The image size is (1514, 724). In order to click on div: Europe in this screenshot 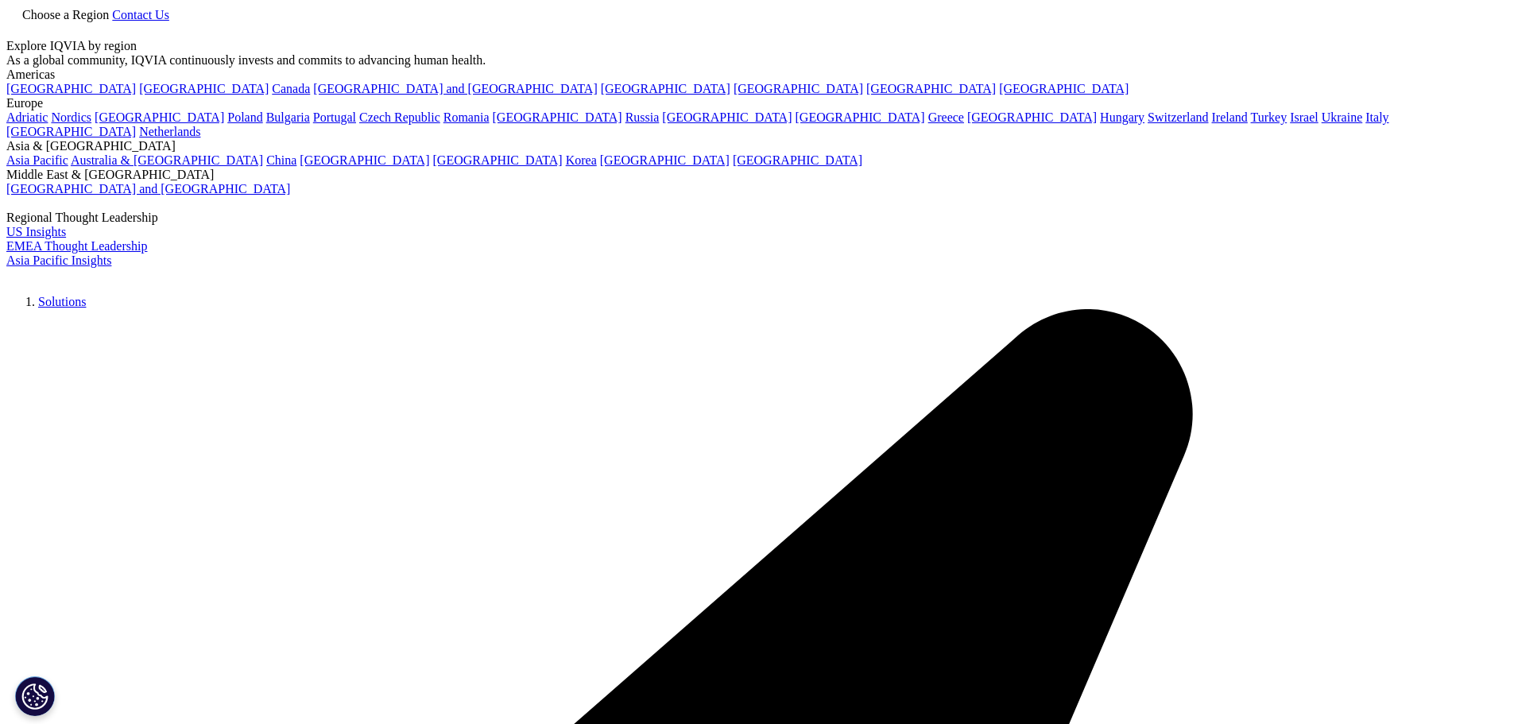, I will do `click(757, 103)`.